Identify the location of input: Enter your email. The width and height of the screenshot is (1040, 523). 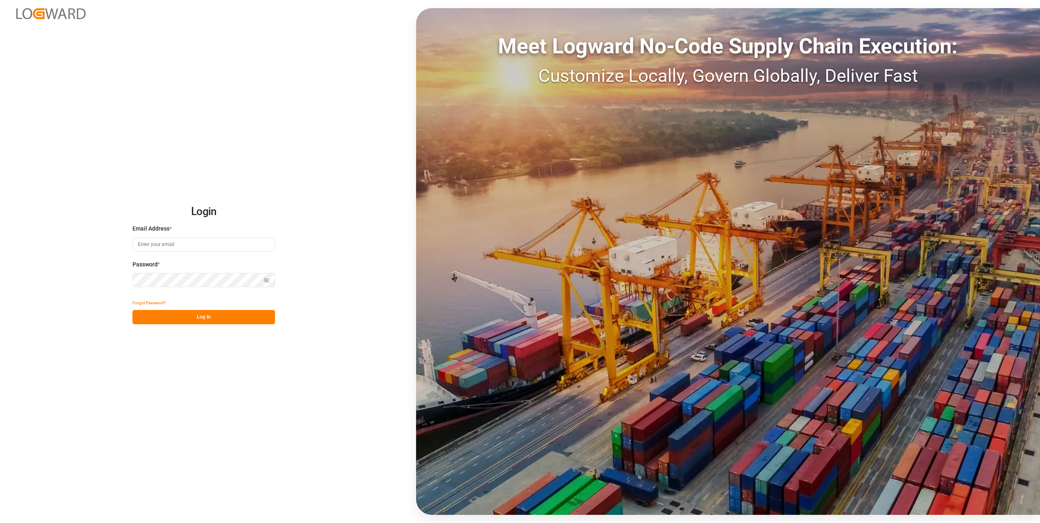
(204, 245).